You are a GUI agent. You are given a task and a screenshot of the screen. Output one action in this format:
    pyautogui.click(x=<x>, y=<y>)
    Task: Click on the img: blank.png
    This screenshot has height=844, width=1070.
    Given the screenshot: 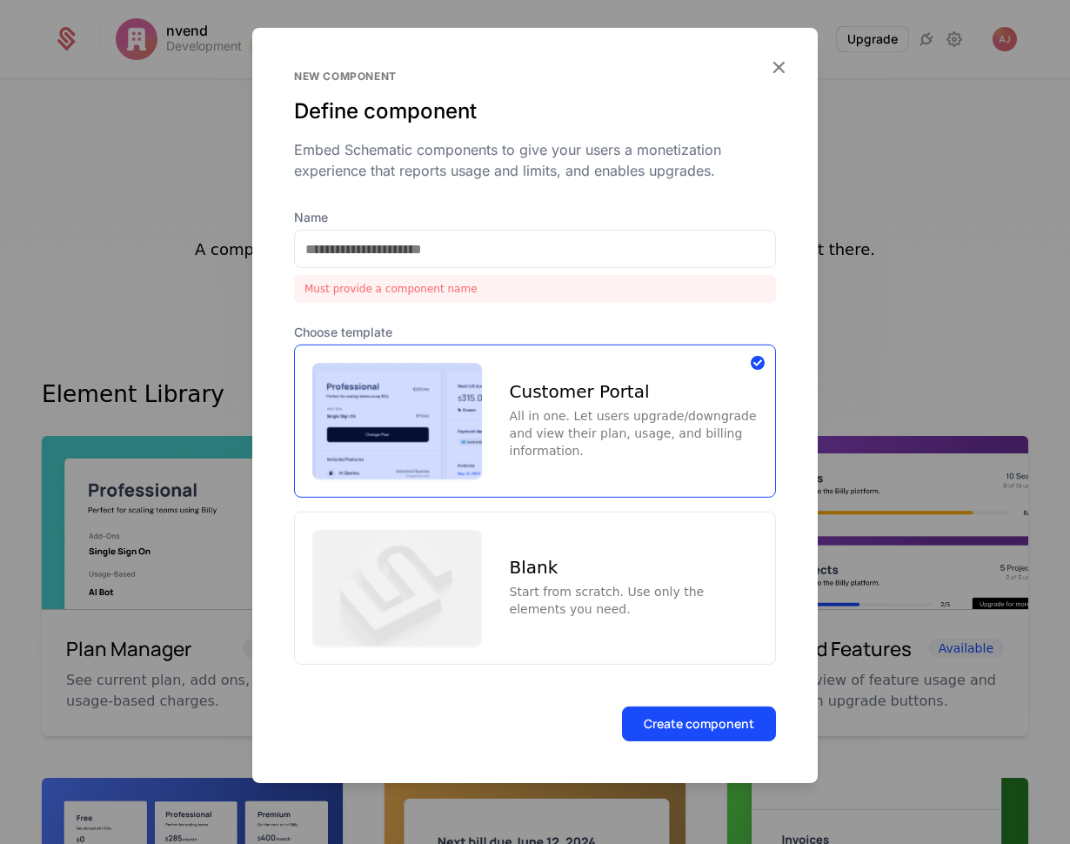 What is the action you would take?
    pyautogui.click(x=397, y=588)
    